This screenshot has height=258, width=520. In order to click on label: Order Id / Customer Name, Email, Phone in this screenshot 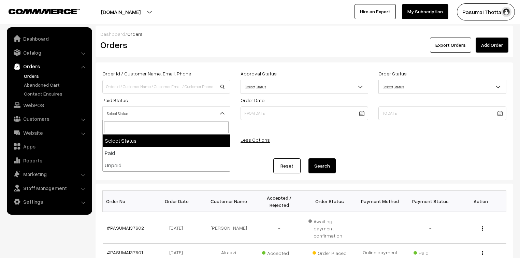, I will do `click(147, 73)`.